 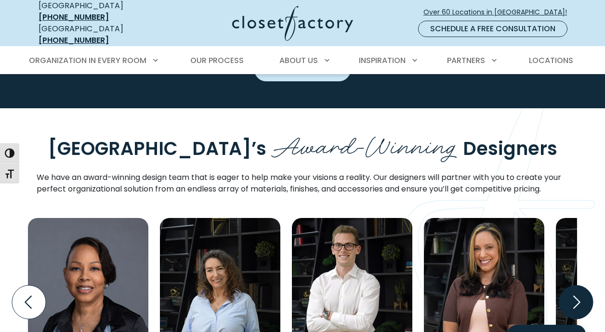 What do you see at coordinates (88, 60) in the screenshot?
I see `span: Organization in Every Room` at bounding box center [88, 60].